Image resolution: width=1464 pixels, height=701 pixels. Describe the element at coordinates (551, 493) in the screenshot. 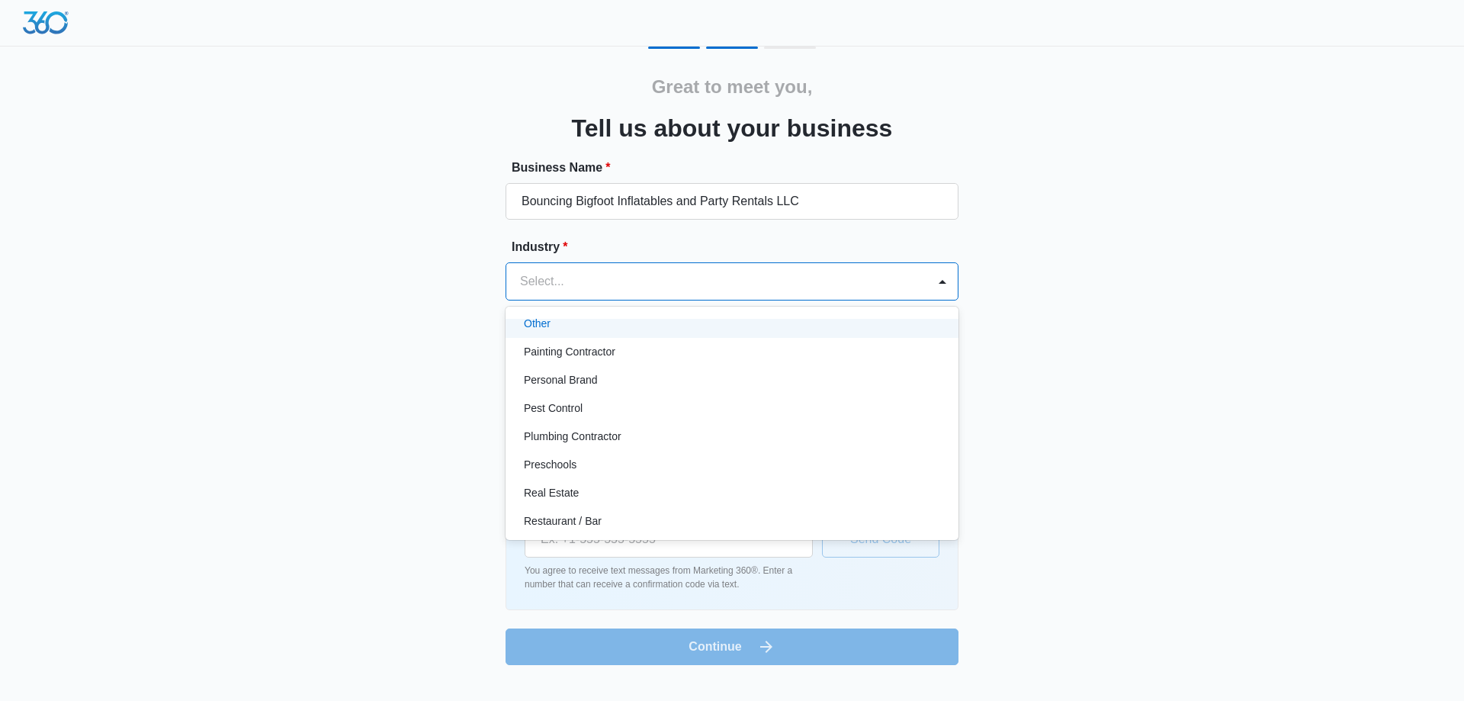

I see `p: Real Estate` at that location.